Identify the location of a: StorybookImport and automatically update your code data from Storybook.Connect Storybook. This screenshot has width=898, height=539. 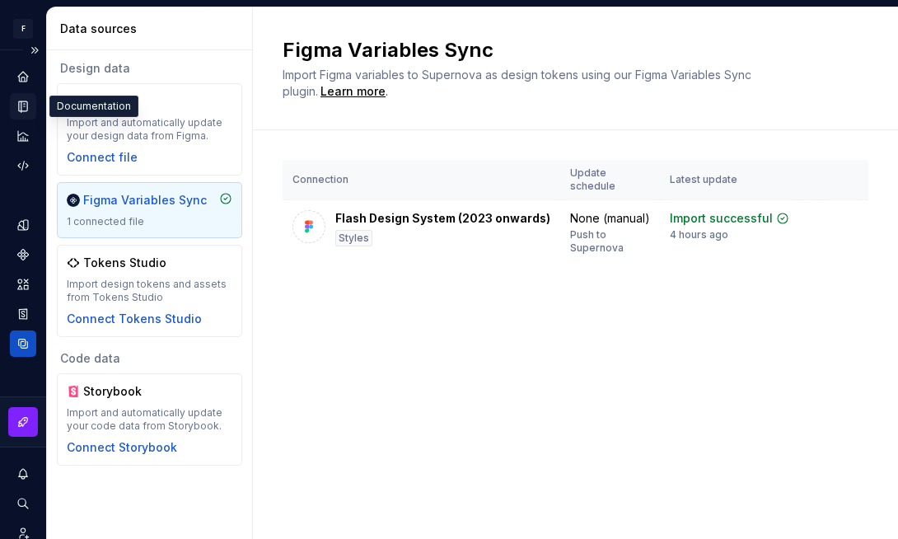
(149, 419).